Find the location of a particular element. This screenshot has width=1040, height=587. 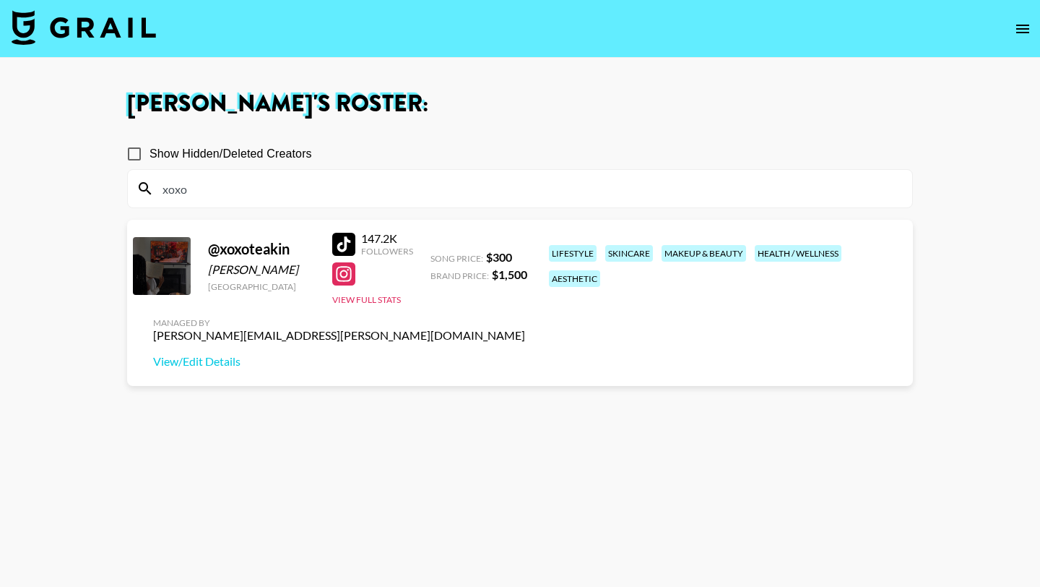

div: health / wellness is located at coordinates (798, 253).